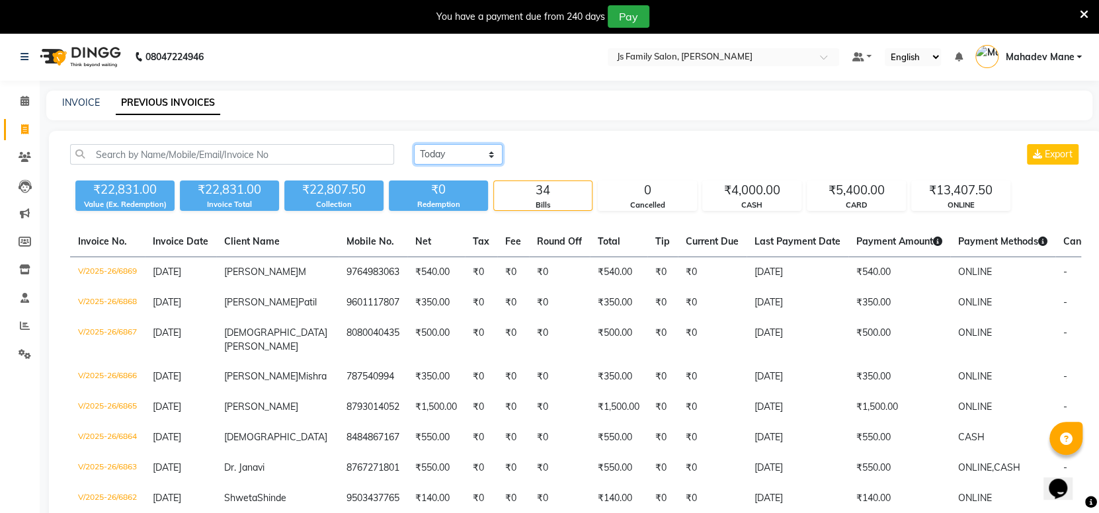  What do you see at coordinates (107, 303) in the screenshot?
I see `td: V/2025-26/6868` at bounding box center [107, 303].